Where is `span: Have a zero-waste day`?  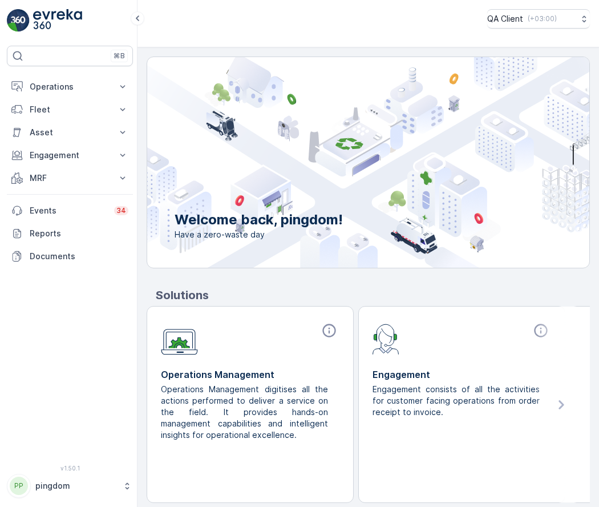
span: Have a zero-waste day is located at coordinates (259, 235).